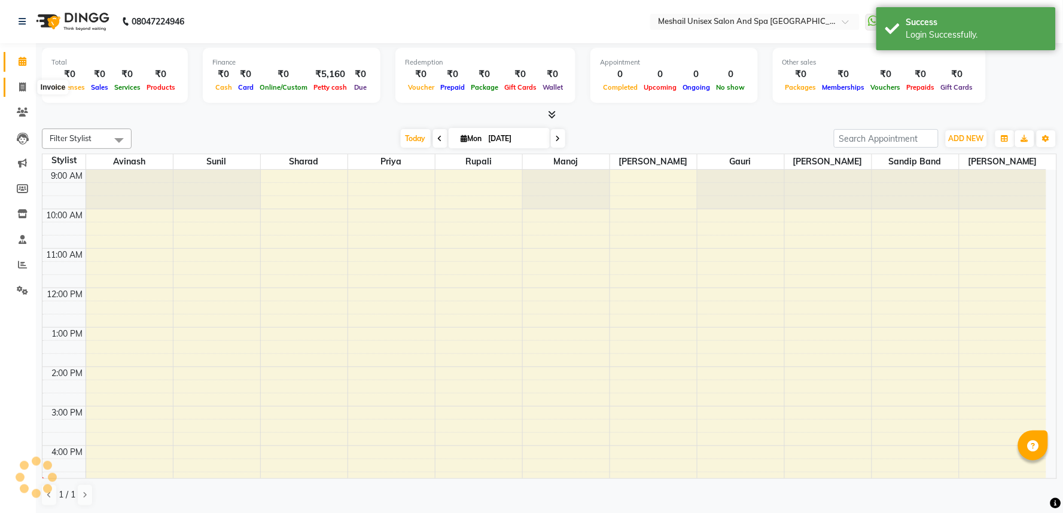 Image resolution: width=1063 pixels, height=513 pixels. Describe the element at coordinates (485, 87) in the screenshot. I see `span: Package` at that location.